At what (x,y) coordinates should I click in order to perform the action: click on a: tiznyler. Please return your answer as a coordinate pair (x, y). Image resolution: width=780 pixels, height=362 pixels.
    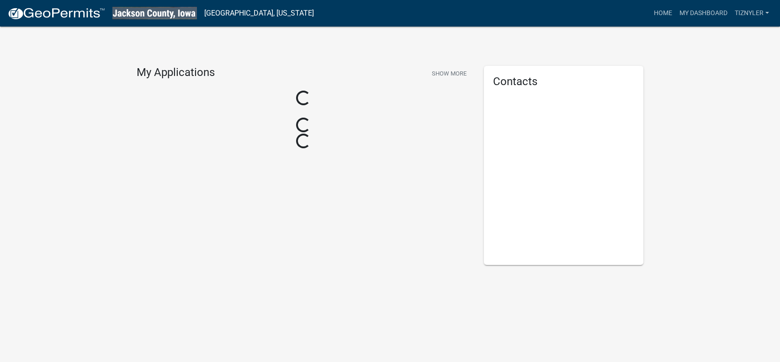
    Looking at the image, I should click on (752, 13).